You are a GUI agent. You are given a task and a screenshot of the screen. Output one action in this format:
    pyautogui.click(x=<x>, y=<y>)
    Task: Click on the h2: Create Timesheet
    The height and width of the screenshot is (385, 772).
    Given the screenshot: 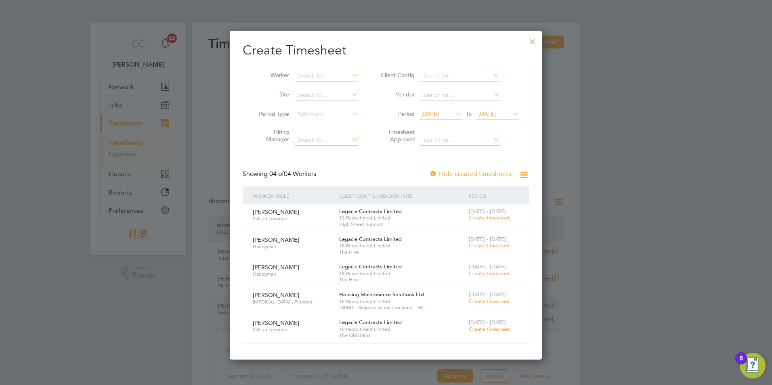 What is the action you would take?
    pyautogui.click(x=385, y=50)
    